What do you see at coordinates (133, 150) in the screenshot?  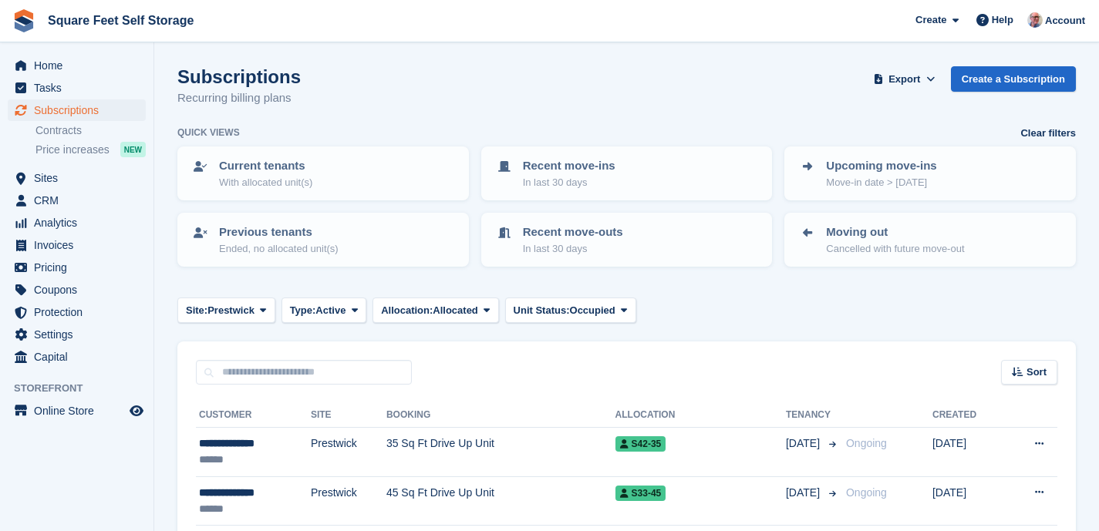 I see `div: NEW` at bounding box center [133, 150].